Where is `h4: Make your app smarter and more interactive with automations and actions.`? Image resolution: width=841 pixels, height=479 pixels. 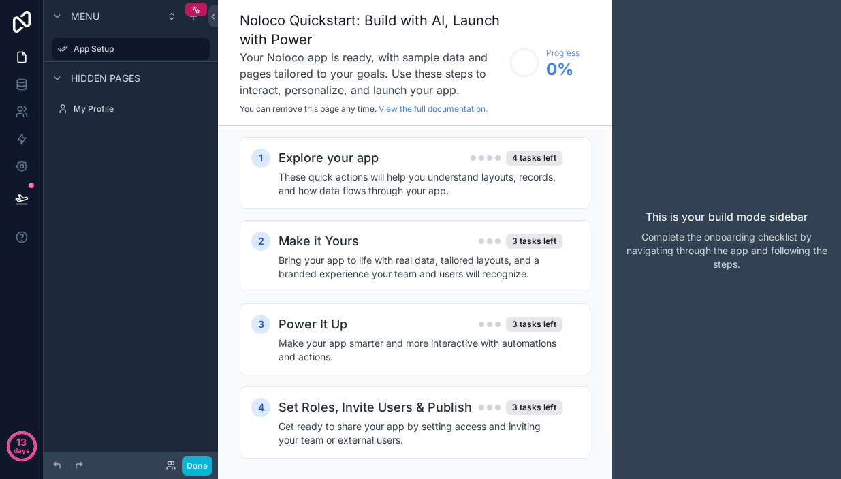
h4: Make your app smarter and more interactive with automations and actions. is located at coordinates (420, 350).